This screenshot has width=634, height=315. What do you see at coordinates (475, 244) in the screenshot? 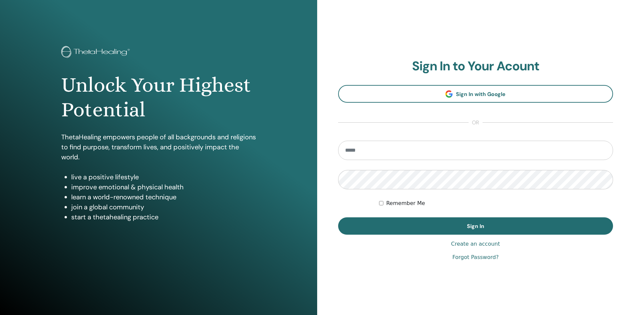
I see `a: Create an account` at bounding box center [475, 244].